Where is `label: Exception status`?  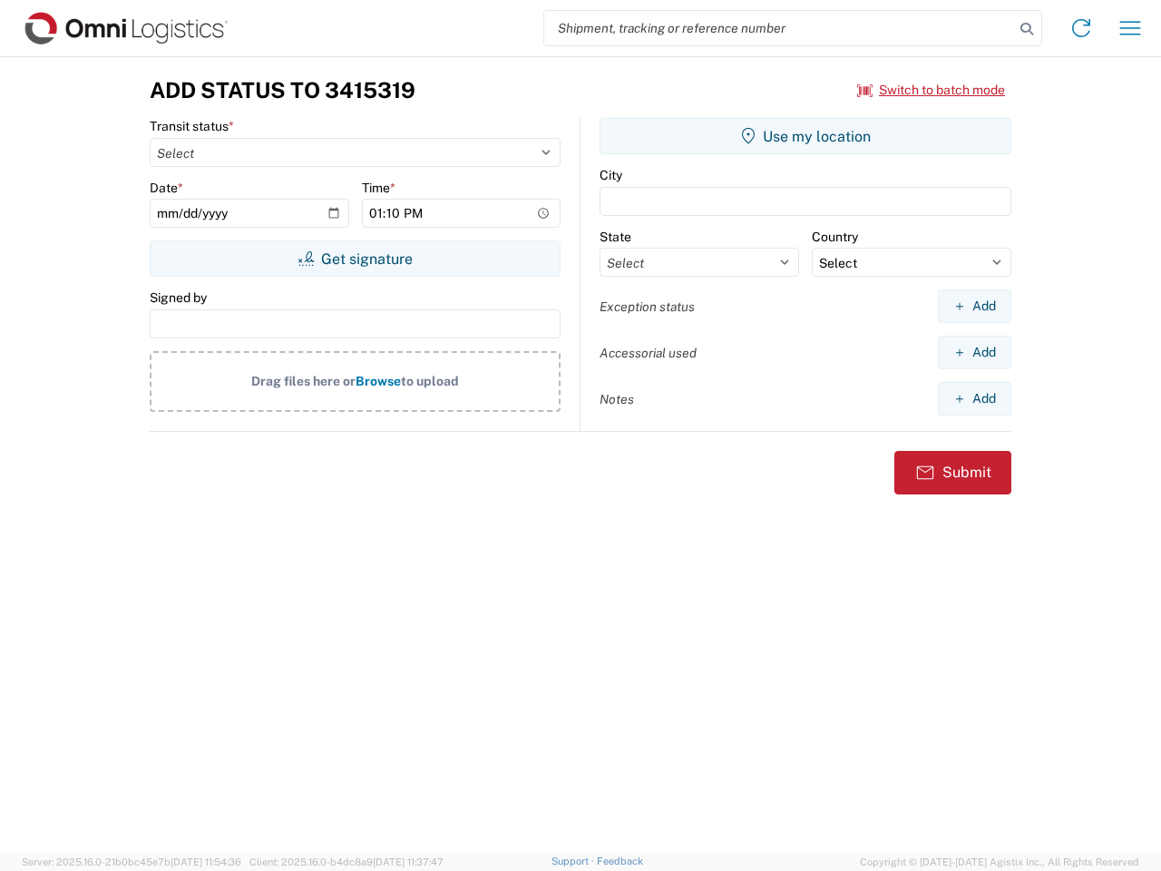 label: Exception status is located at coordinates (647, 307).